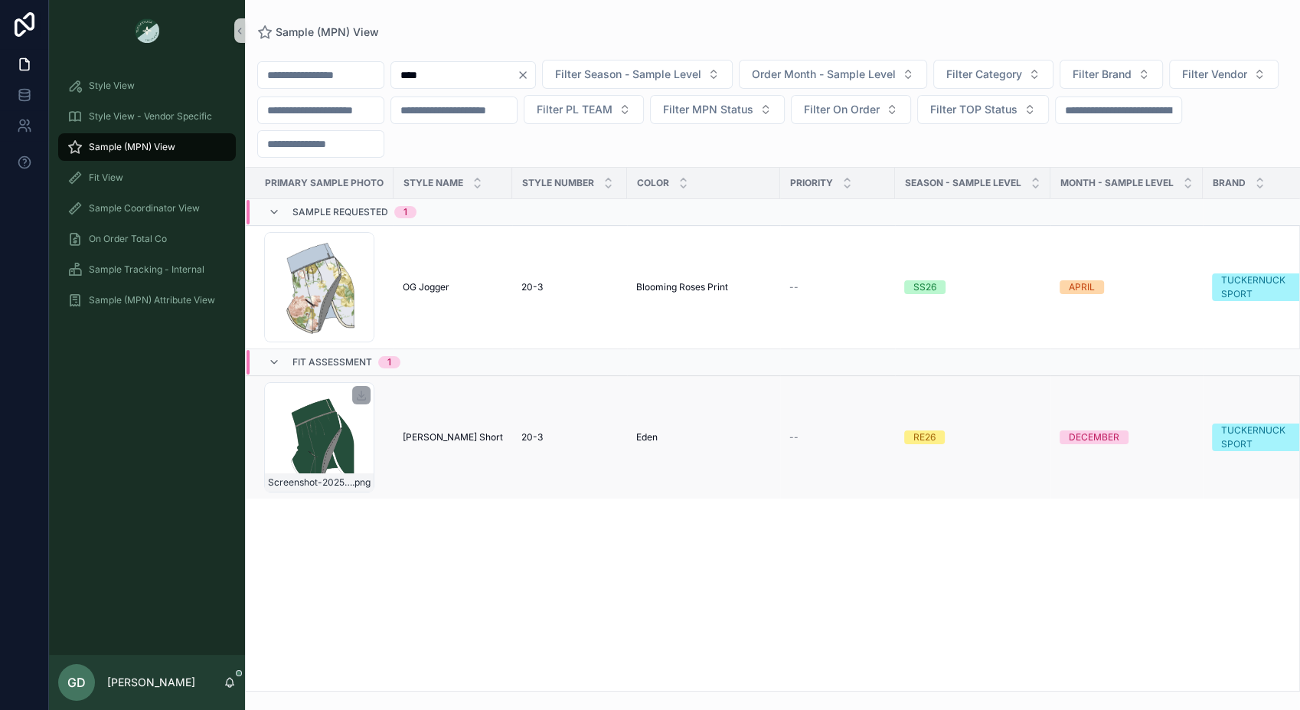  I want to click on div: DECEMBER, so click(1094, 437).